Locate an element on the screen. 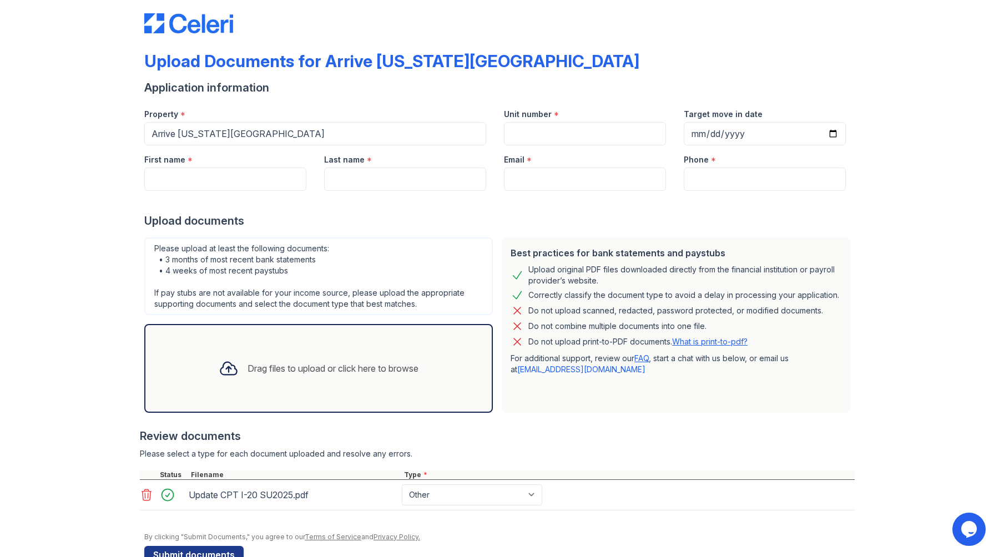 Image resolution: width=999 pixels, height=557 pixels. div: Update CPT I-20 SU2025.pdf is located at coordinates (293, 495).